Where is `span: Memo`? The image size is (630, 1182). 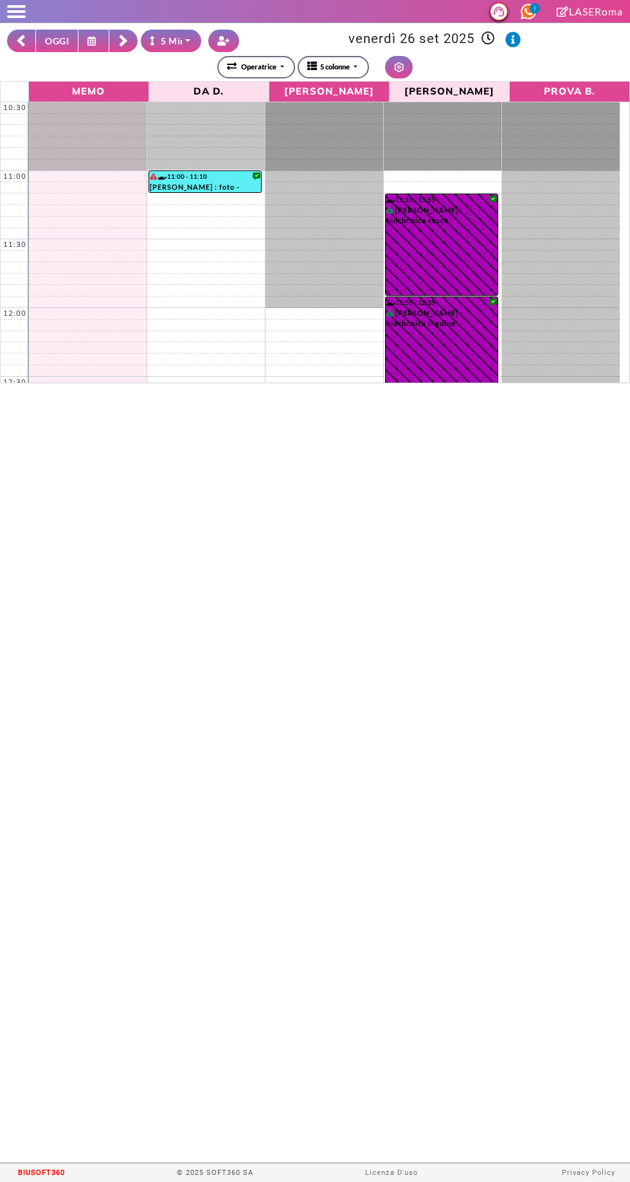
span: Memo is located at coordinates (89, 91).